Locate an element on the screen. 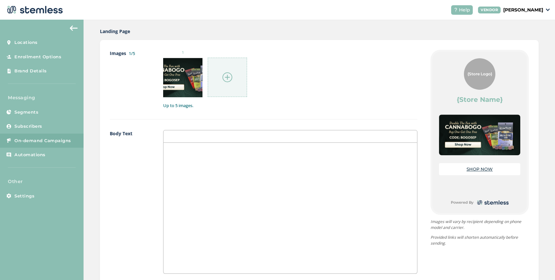  img: icon-arrow-back-accent-c549486e.svg is located at coordinates (74, 28).